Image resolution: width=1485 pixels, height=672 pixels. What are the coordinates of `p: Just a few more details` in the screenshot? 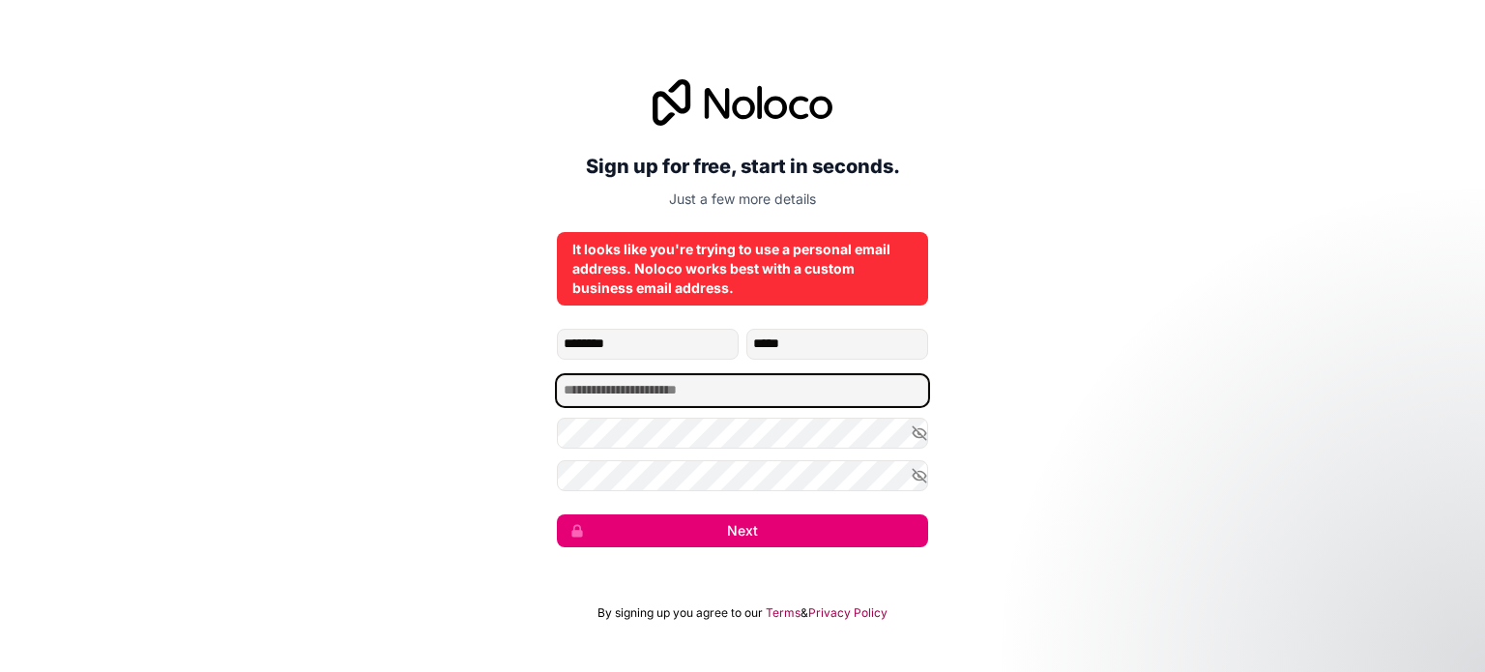 It's located at (743, 199).